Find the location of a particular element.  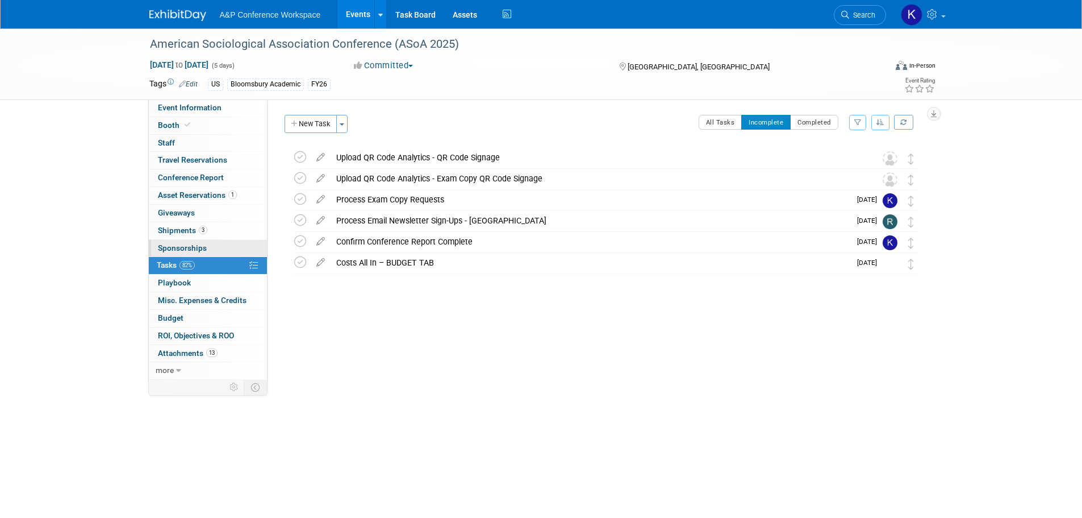

a: ROI, Objectives & ROO is located at coordinates (208, 336).